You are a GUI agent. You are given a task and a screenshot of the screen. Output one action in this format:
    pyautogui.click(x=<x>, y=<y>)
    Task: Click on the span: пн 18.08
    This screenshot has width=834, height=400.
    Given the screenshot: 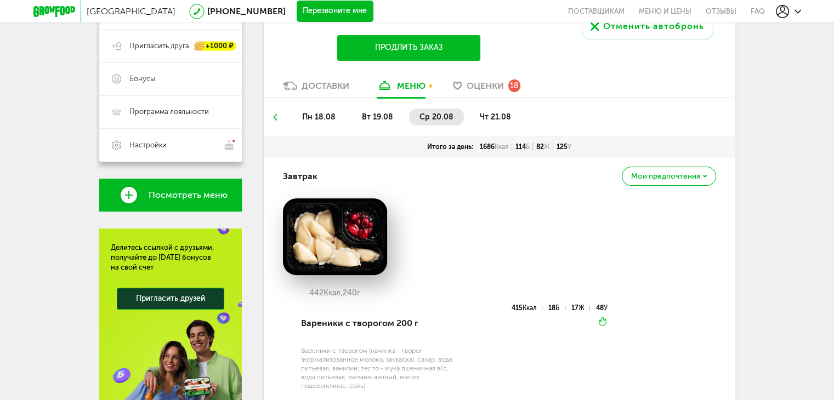 What is the action you would take?
    pyautogui.click(x=318, y=117)
    